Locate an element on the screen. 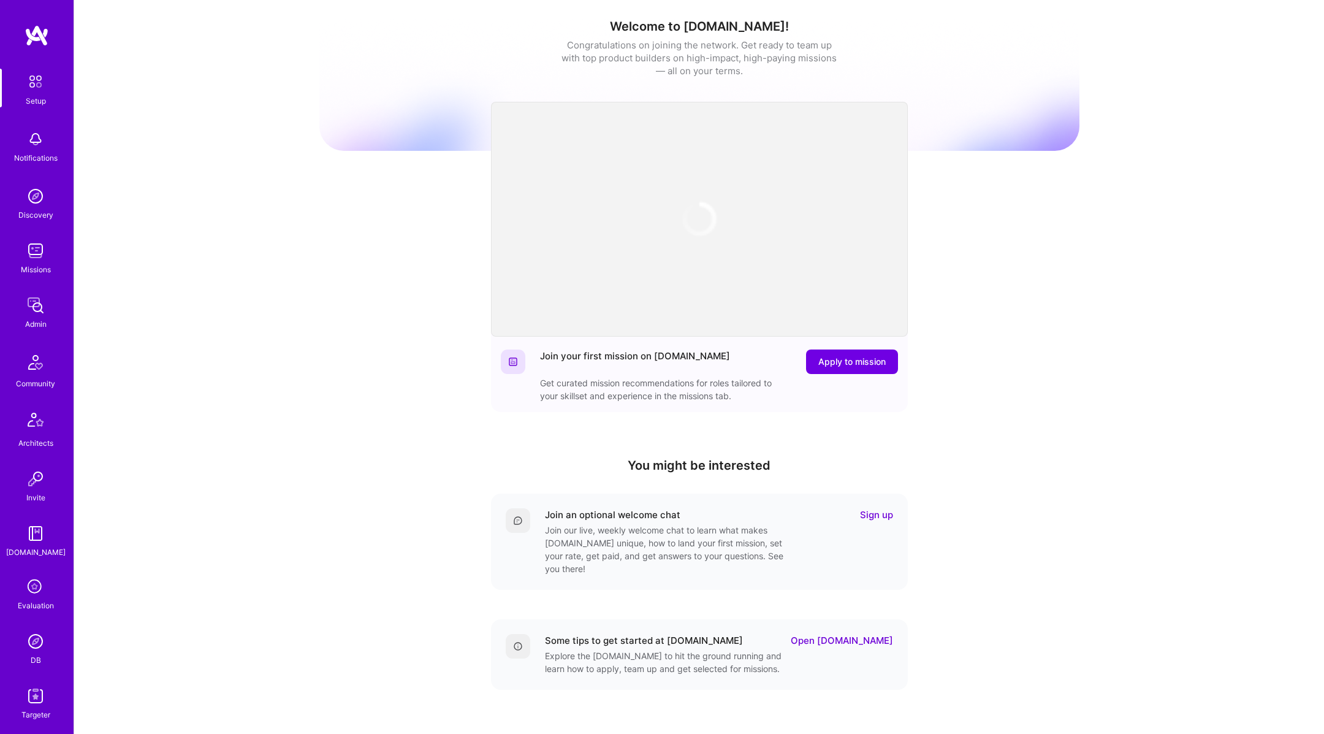  img: Admin Search is located at coordinates (36, 641).